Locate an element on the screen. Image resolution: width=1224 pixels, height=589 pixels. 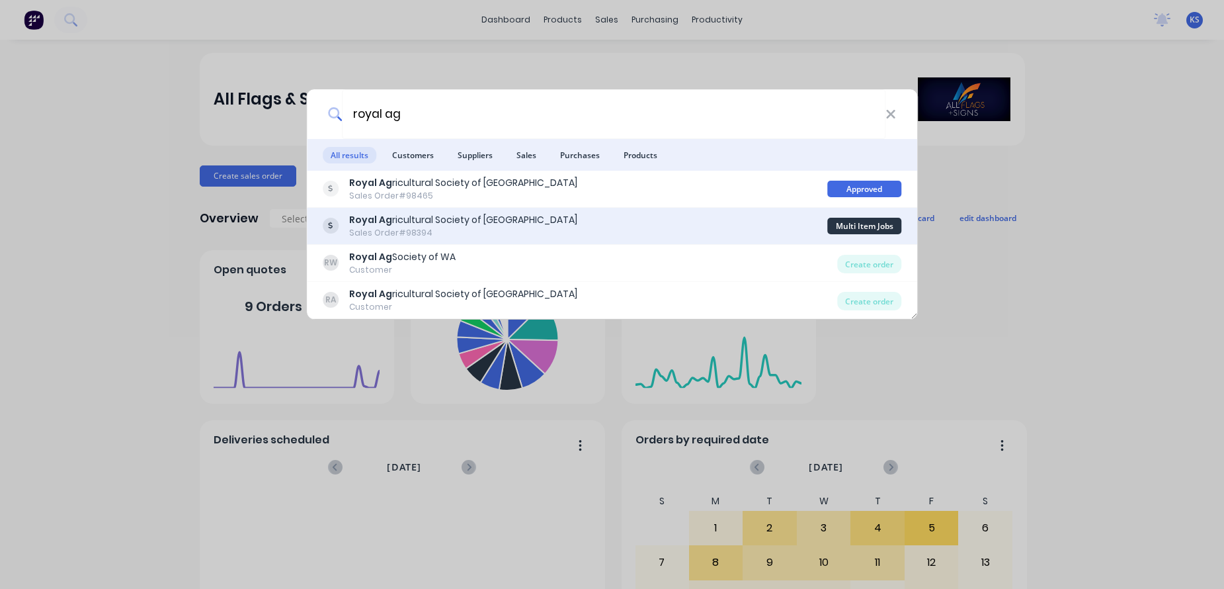
span: Customers is located at coordinates (413, 155).